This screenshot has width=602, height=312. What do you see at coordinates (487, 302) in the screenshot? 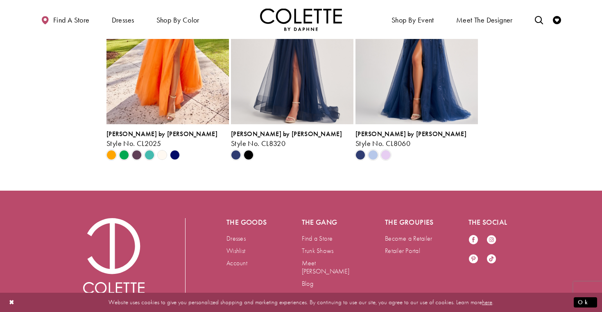
I see `a: here` at bounding box center [487, 302].